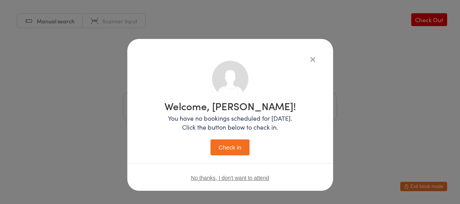 This screenshot has width=460, height=204. Describe the element at coordinates (230, 178) in the screenshot. I see `button: No thanks, I don't want to attend` at that location.